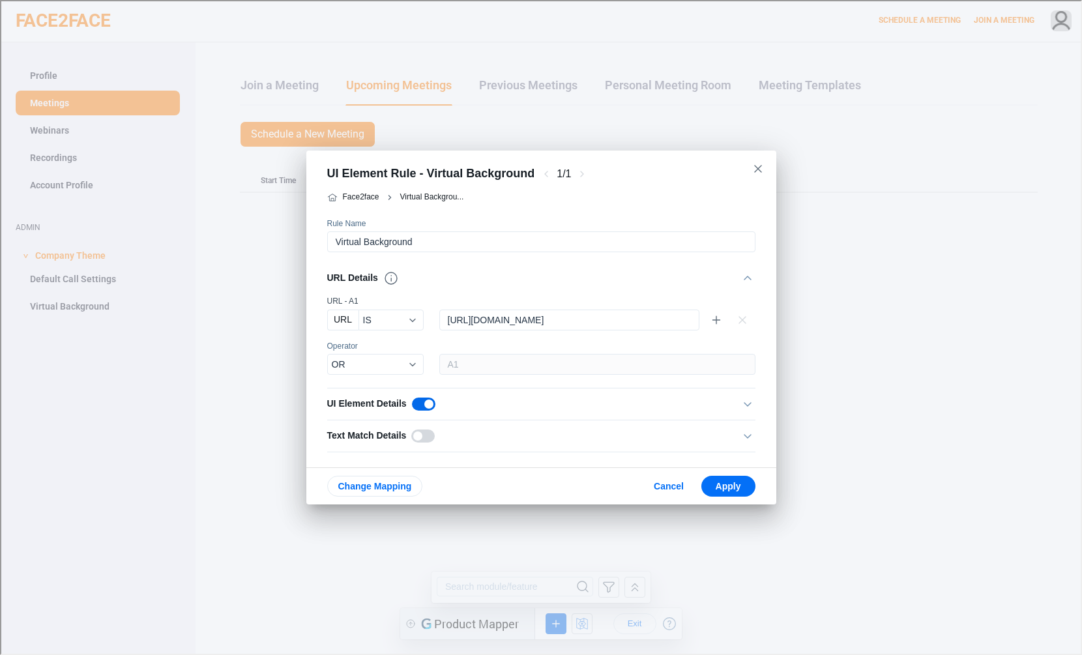 The height and width of the screenshot is (655, 1082). Describe the element at coordinates (727, 485) in the screenshot. I see `span: Apply` at that location.